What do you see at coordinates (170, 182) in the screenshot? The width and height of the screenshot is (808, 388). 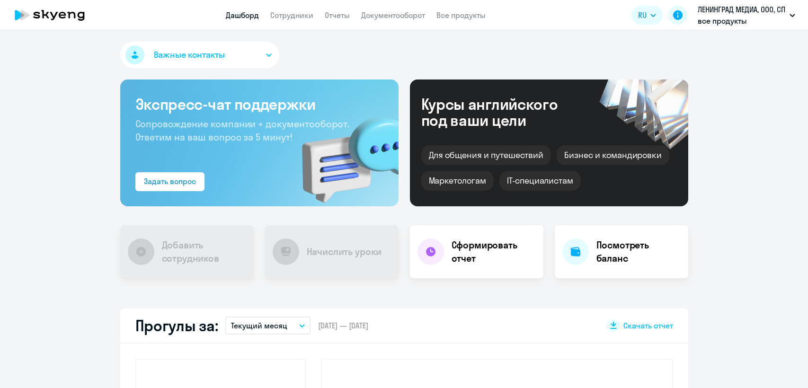 I see `button: Задать вопрос` at bounding box center [170, 182].